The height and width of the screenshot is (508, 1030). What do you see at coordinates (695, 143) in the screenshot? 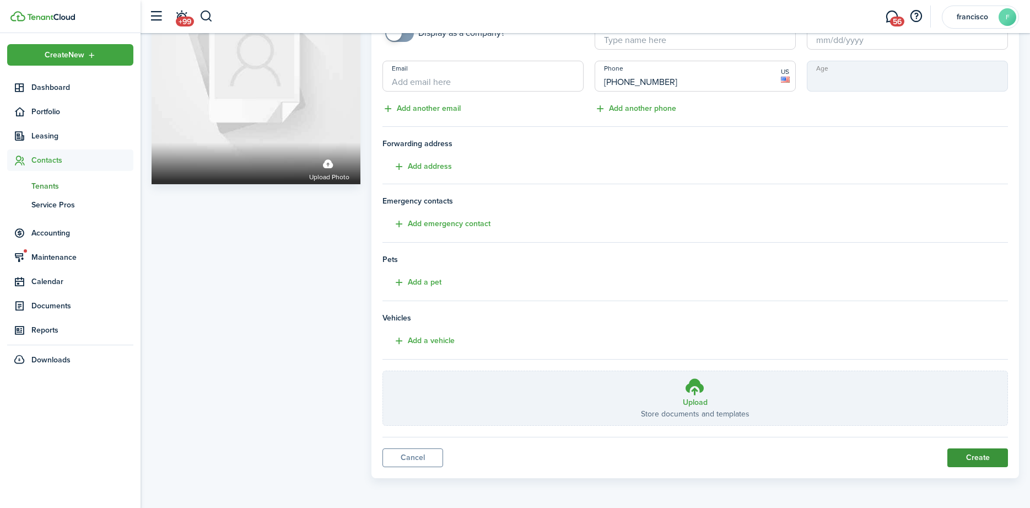
I see `span: Forwarding address` at bounding box center [695, 143].